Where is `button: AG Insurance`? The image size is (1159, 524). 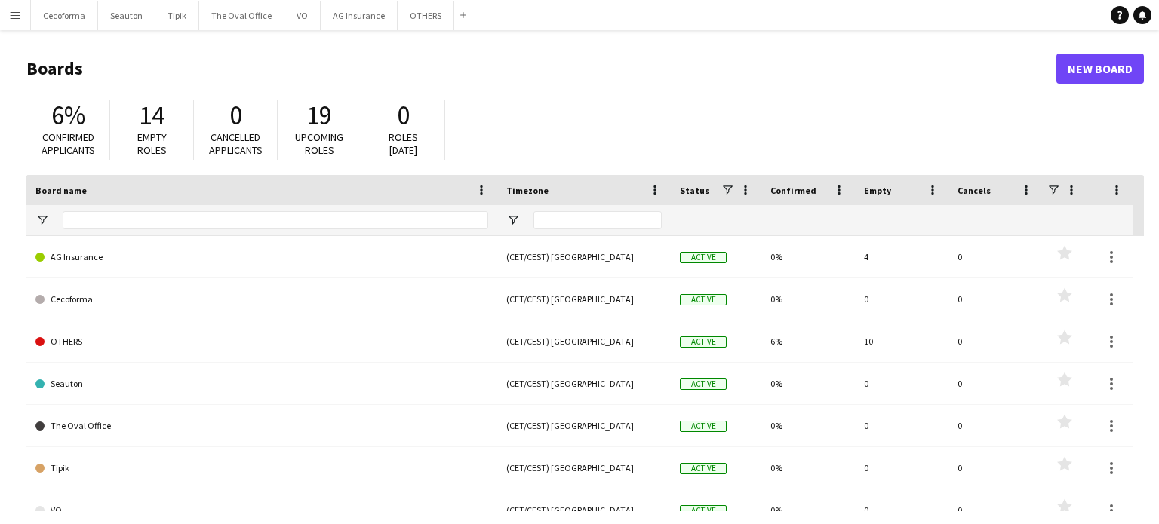
button: AG Insurance is located at coordinates (359, 15).